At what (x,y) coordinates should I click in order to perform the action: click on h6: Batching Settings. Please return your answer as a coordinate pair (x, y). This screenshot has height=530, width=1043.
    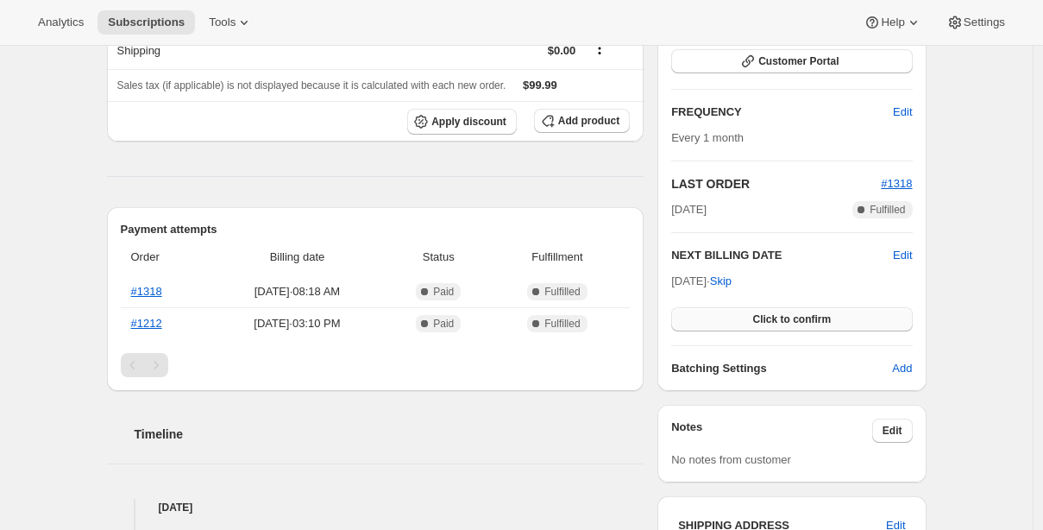
    Looking at the image, I should click on (781, 368).